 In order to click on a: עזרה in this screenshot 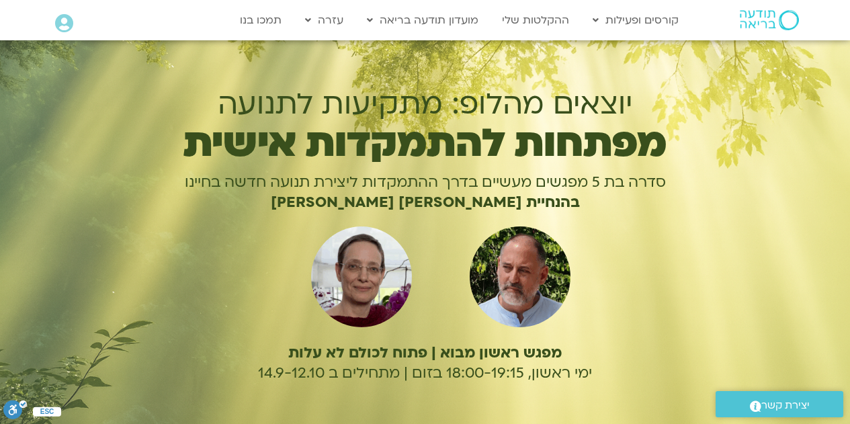, I will do `click(324, 20)`.